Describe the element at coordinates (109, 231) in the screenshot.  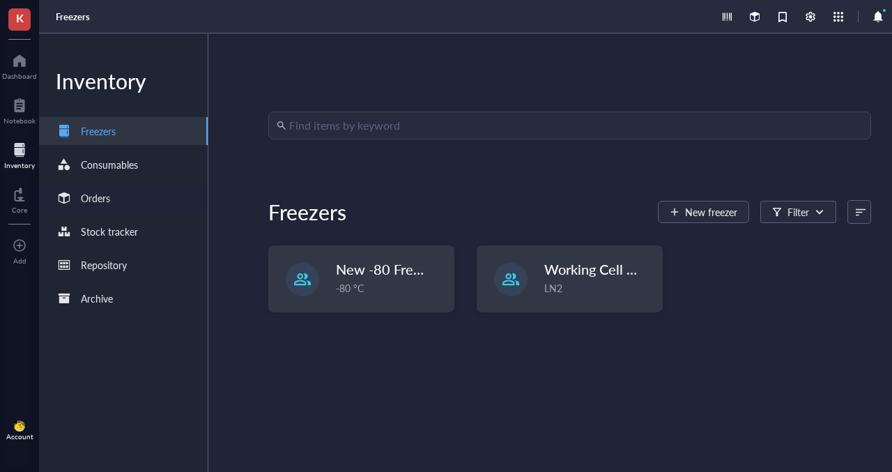
I see `div: Stock tracker` at that location.